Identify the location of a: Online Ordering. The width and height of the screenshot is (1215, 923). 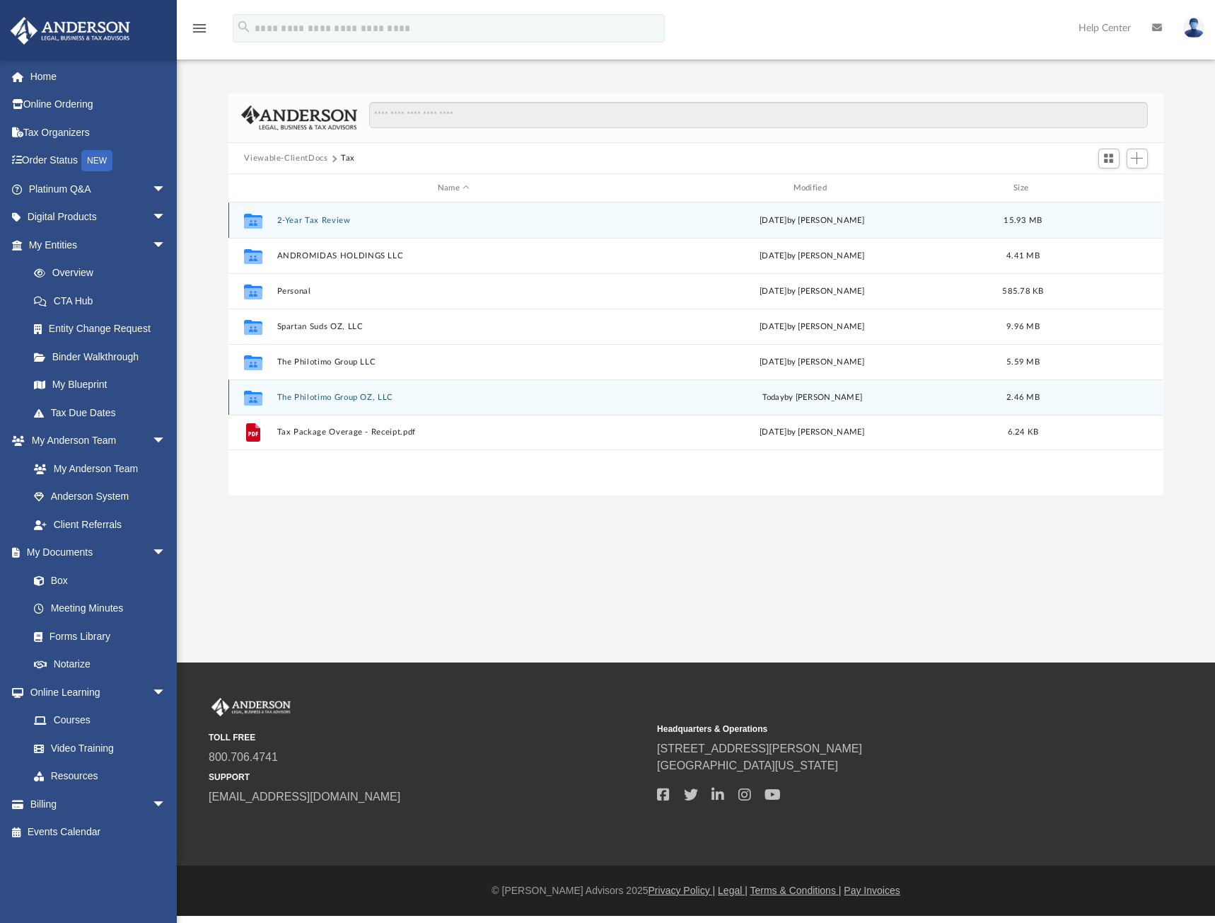
(98, 105).